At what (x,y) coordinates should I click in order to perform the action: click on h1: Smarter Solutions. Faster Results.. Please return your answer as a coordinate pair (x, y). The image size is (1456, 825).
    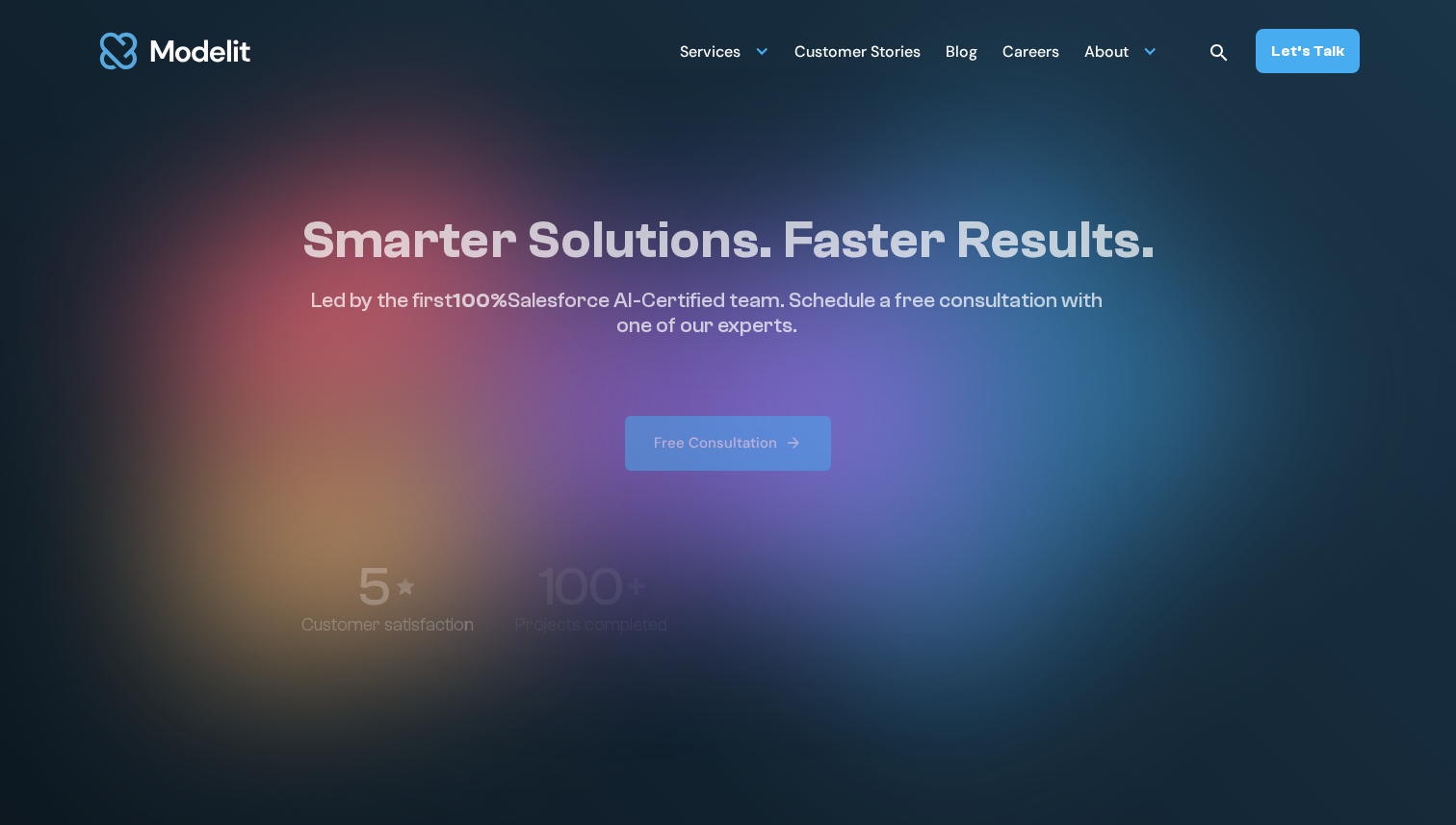
    Looking at the image, I should click on (728, 240).